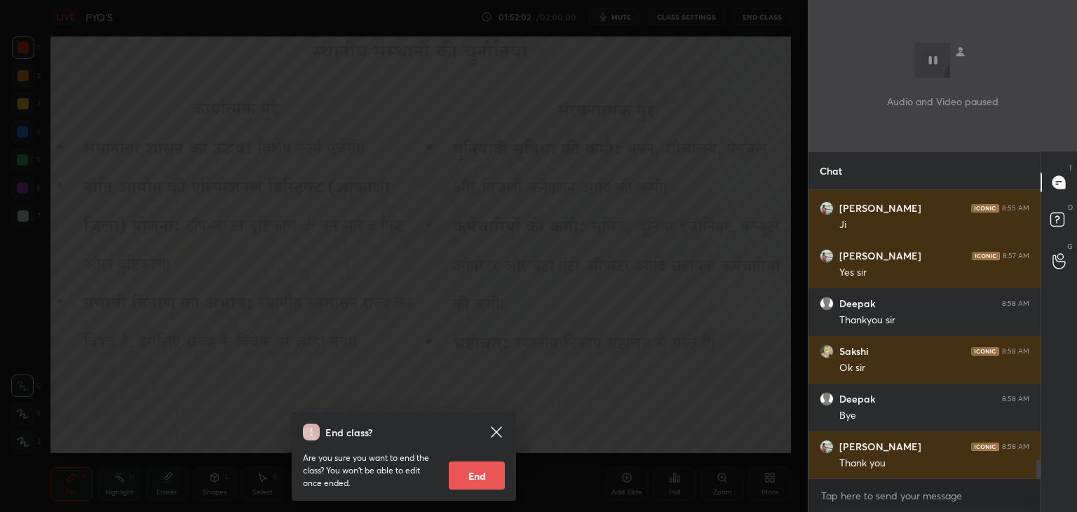 The height and width of the screenshot is (512, 1077). I want to click on p: Chat, so click(831, 170).